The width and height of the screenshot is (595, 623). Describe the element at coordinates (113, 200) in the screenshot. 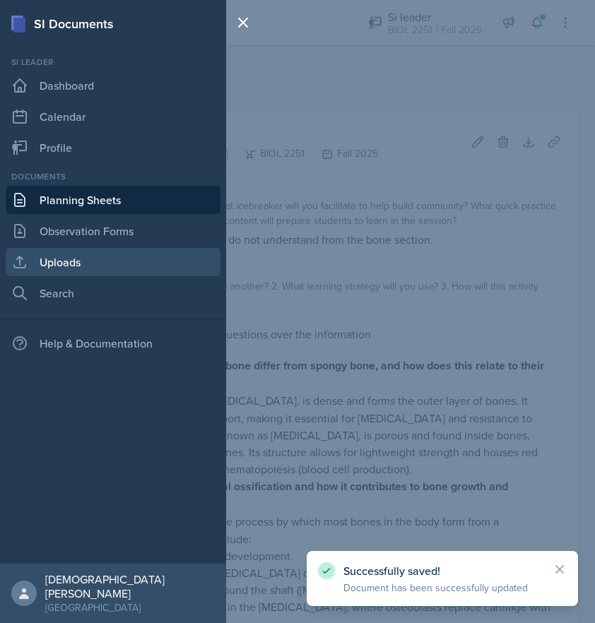

I see `a: Planning Sheets` at that location.